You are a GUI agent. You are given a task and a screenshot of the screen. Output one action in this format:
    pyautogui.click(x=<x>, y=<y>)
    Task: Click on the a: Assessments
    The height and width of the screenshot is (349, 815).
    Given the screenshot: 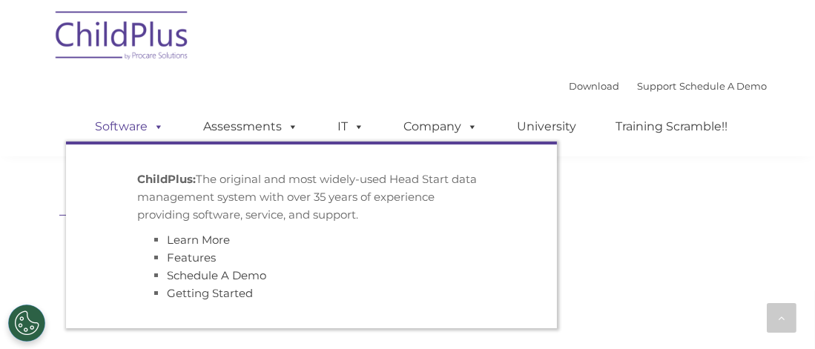 What is the action you would take?
    pyautogui.click(x=252, y=127)
    